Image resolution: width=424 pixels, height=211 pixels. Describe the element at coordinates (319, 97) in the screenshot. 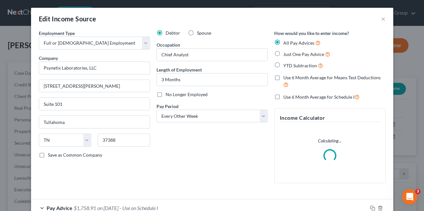

I see `span: Use 6 Month Average for Schedule I` at that location.